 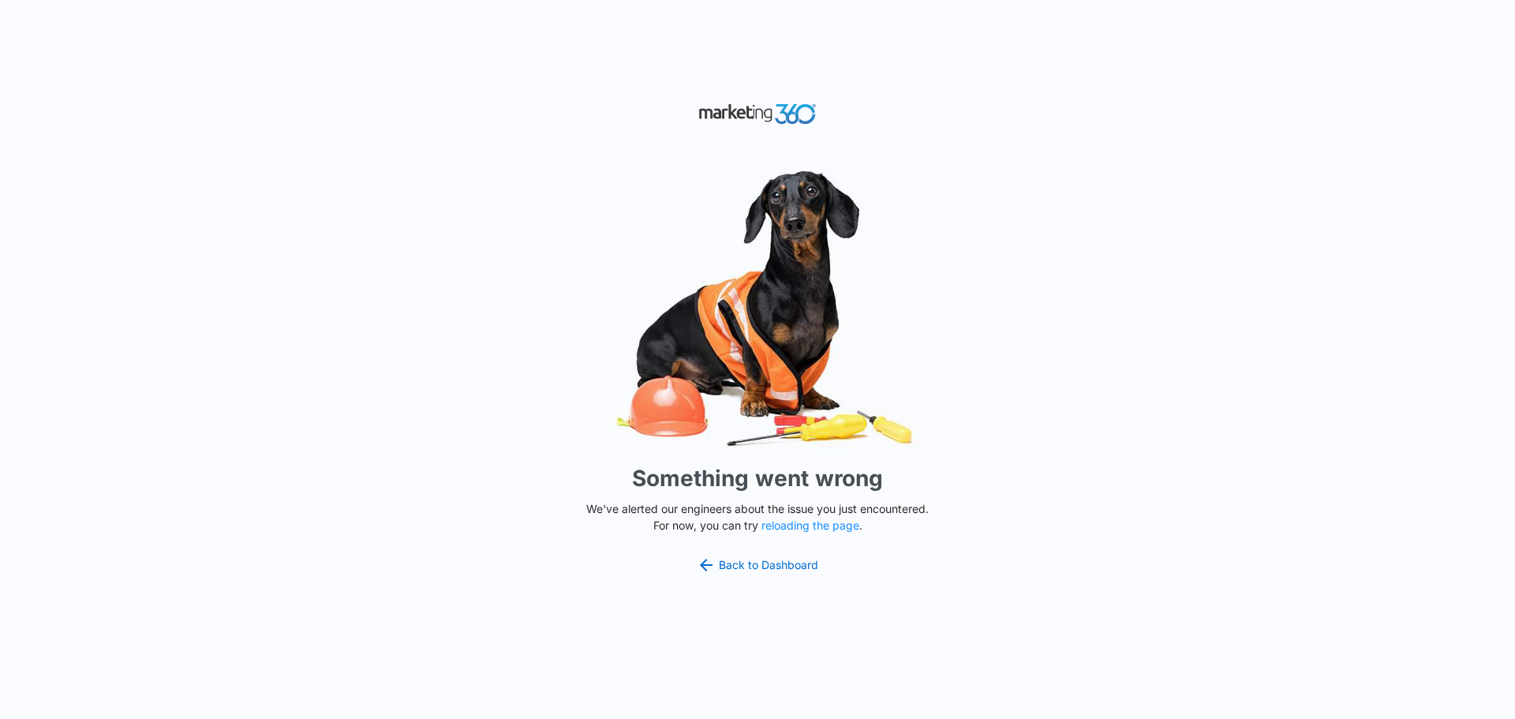 I want to click on p: We've alerted our engineers about the issue you just encountered. For now, you can try ., so click(x=757, y=517).